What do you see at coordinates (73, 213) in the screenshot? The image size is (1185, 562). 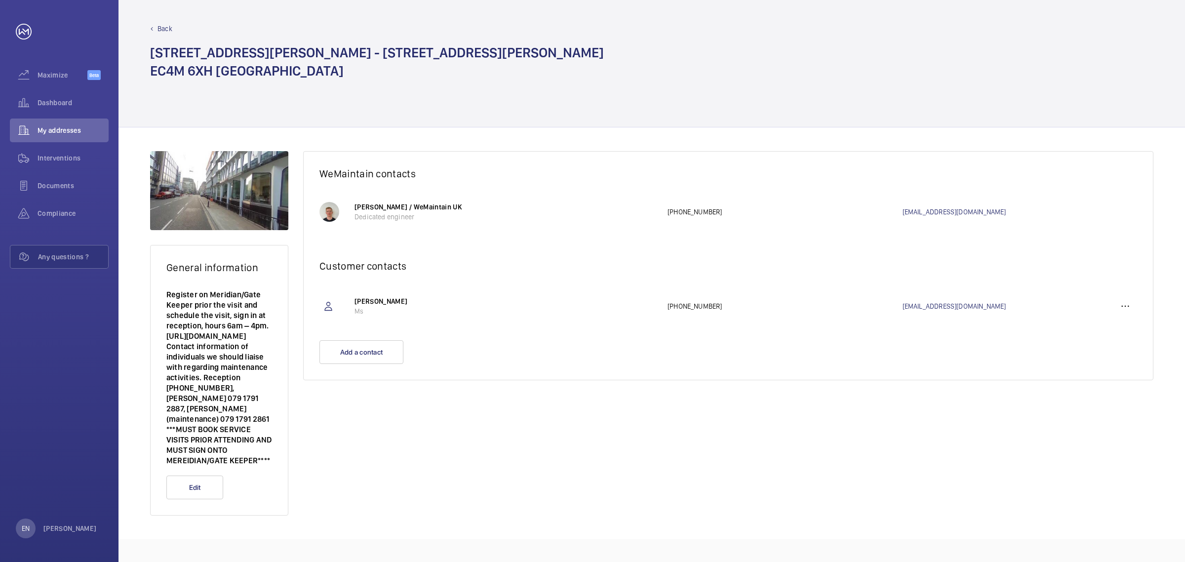 I see `span: Compliance` at bounding box center [73, 213].